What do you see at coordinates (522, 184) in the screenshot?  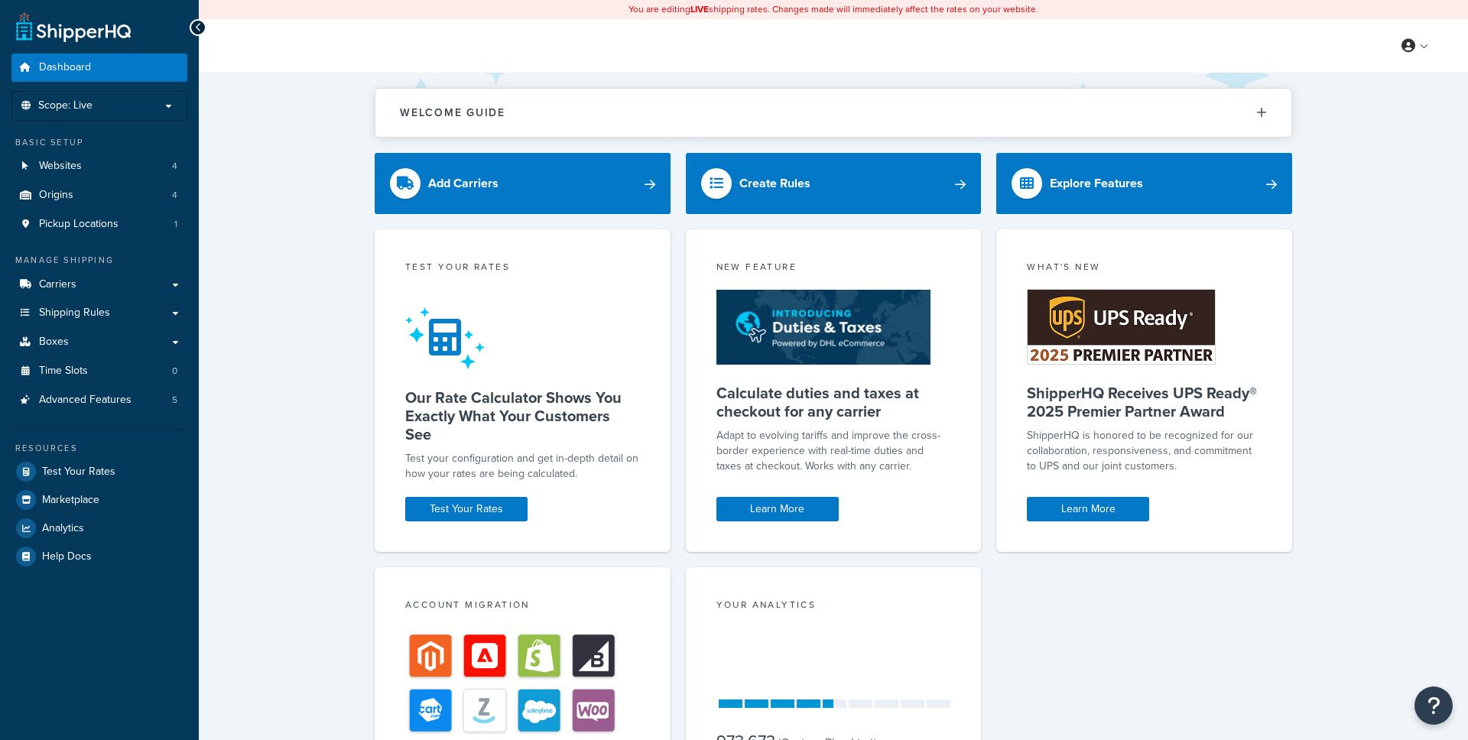 I see `a: Add Carriers` at bounding box center [522, 184].